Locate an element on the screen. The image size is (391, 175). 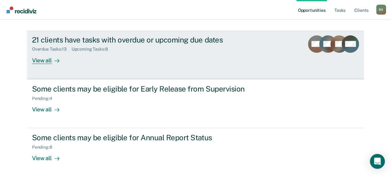
img: Recidiviz is located at coordinates (21, 10).